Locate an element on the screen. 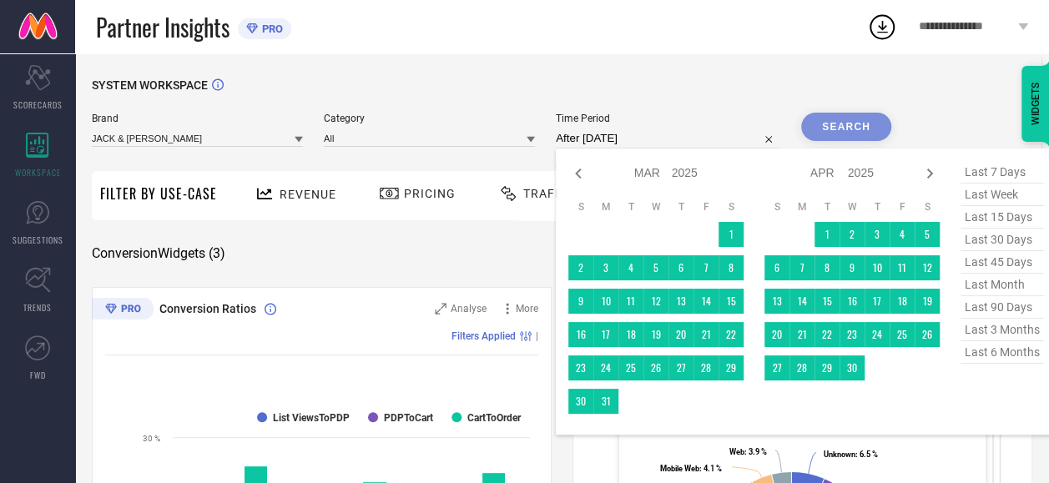 The width and height of the screenshot is (1049, 483). td: Thu Mar 06 2025 is located at coordinates (681, 268).